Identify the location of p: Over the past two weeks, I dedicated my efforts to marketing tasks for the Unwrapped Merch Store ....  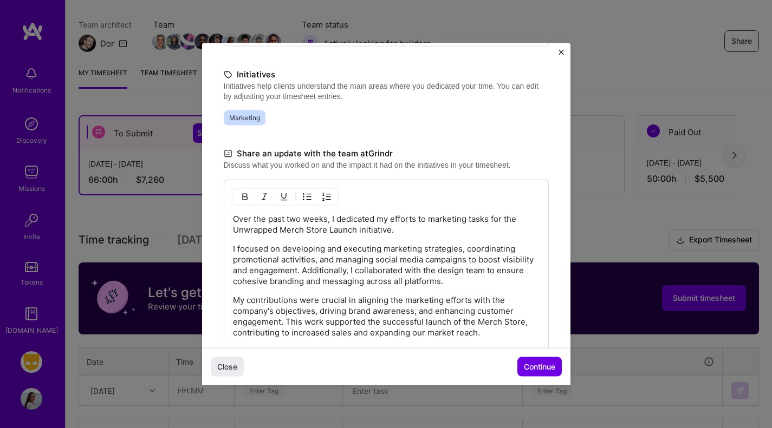
(386, 224).